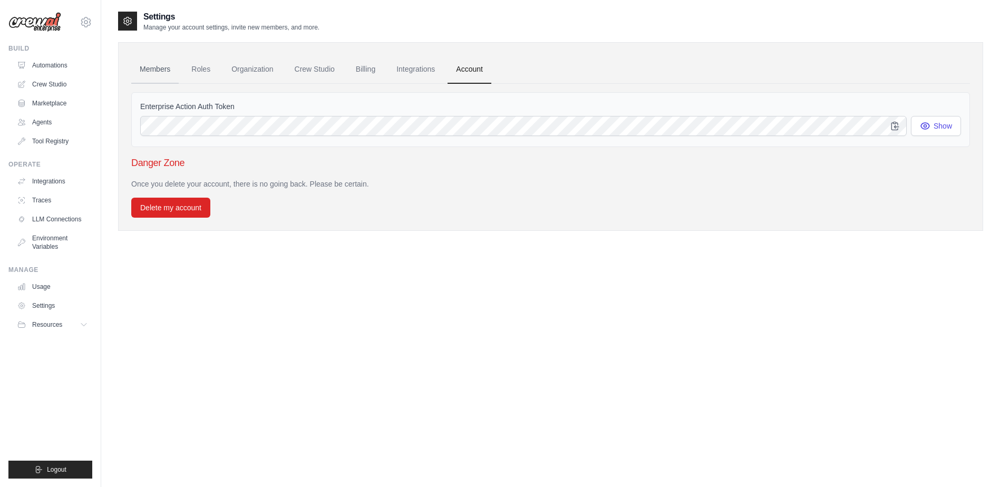 Image resolution: width=1000 pixels, height=487 pixels. What do you see at coordinates (231, 17) in the screenshot?
I see `h2: Settings` at bounding box center [231, 17].